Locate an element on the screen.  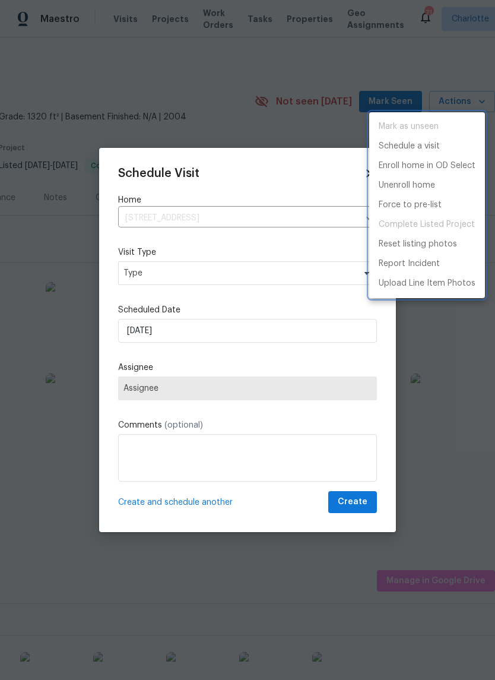
span: Project is already completed is located at coordinates (427, 225).